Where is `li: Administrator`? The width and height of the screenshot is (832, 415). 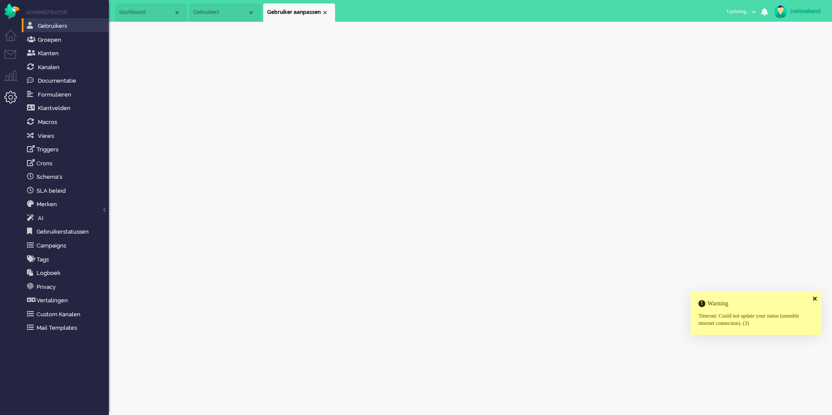 li: Administrator is located at coordinates (67, 12).